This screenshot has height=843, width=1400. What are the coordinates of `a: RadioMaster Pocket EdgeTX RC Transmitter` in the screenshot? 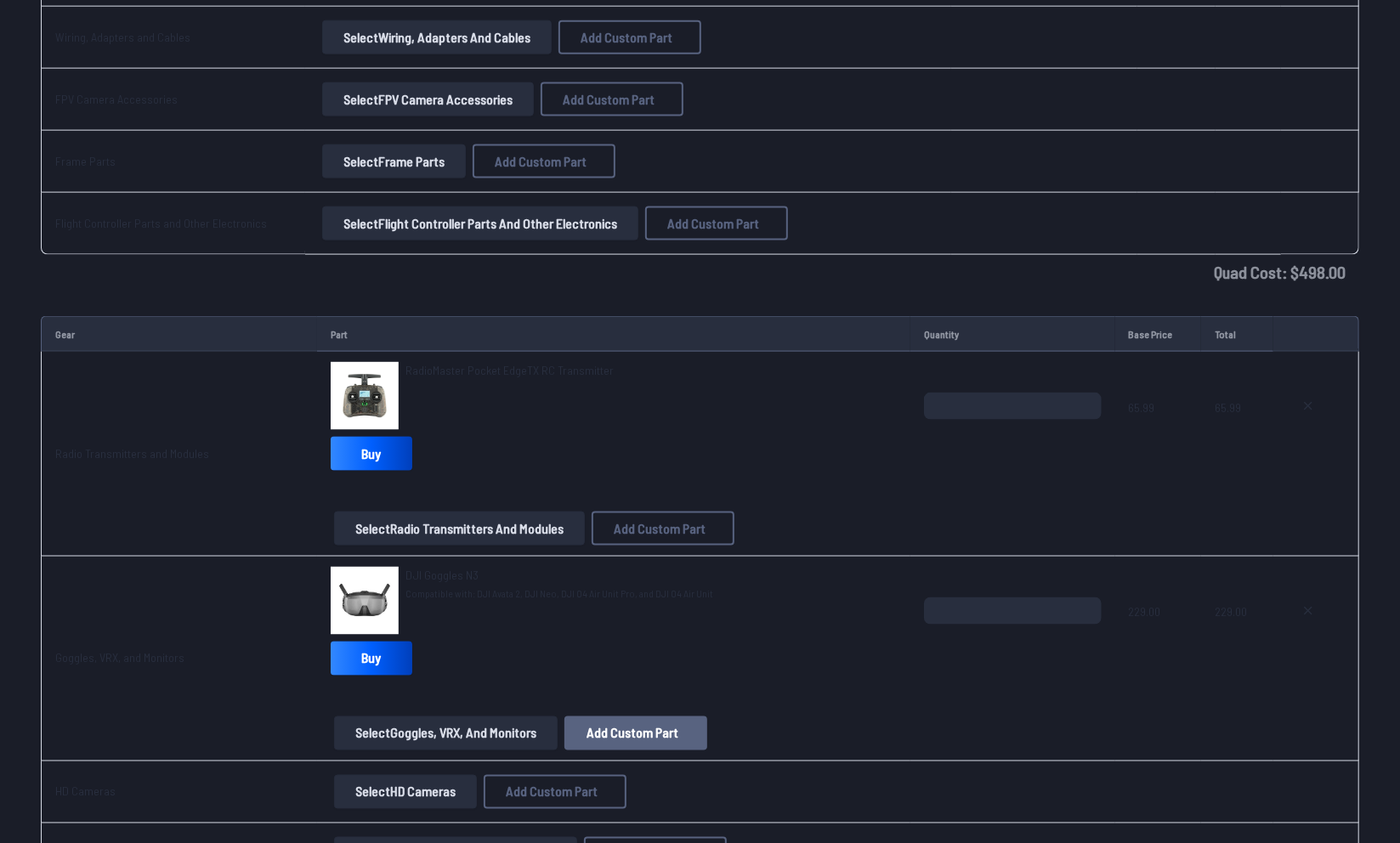 It's located at (509, 371).